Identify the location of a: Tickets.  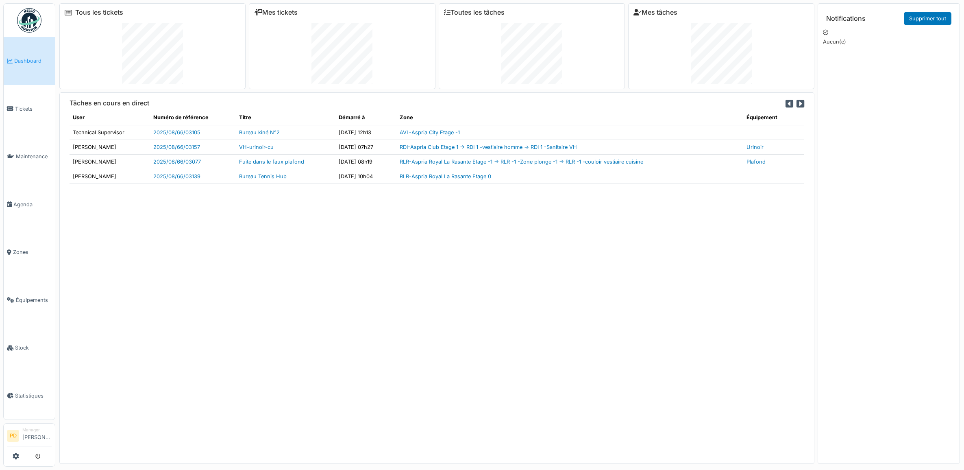
(29, 109).